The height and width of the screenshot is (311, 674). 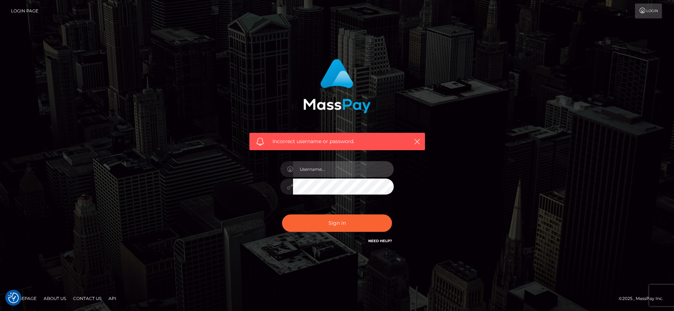 I want to click on a: Login, so click(x=649, y=11).